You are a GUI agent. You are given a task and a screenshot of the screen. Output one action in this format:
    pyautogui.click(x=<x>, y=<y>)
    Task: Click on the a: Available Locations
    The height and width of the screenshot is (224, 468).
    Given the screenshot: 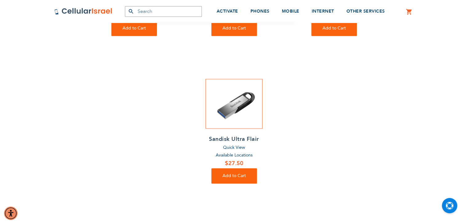 What is the action you would take?
    pyautogui.click(x=234, y=155)
    